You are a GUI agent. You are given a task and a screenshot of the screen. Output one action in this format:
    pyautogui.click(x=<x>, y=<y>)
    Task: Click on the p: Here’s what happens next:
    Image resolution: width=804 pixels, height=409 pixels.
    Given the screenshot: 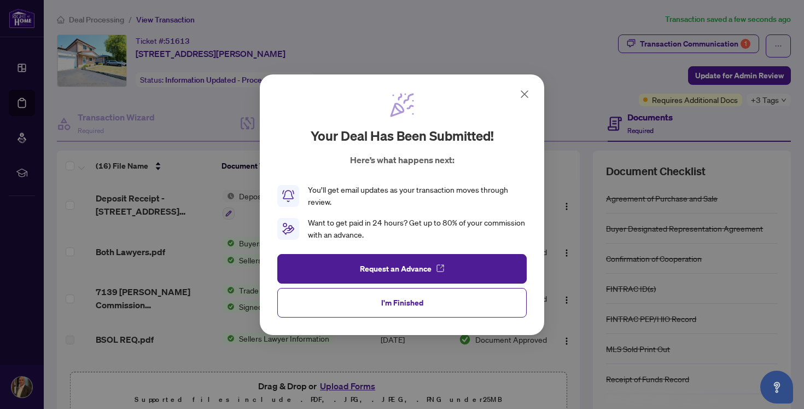 What is the action you would take?
    pyautogui.click(x=402, y=160)
    